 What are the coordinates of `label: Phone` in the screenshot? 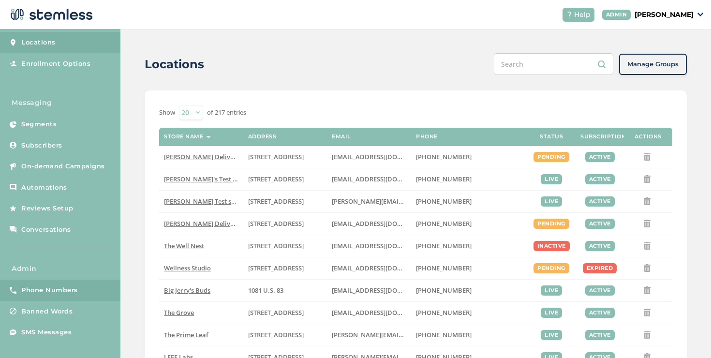 It's located at (426, 136).